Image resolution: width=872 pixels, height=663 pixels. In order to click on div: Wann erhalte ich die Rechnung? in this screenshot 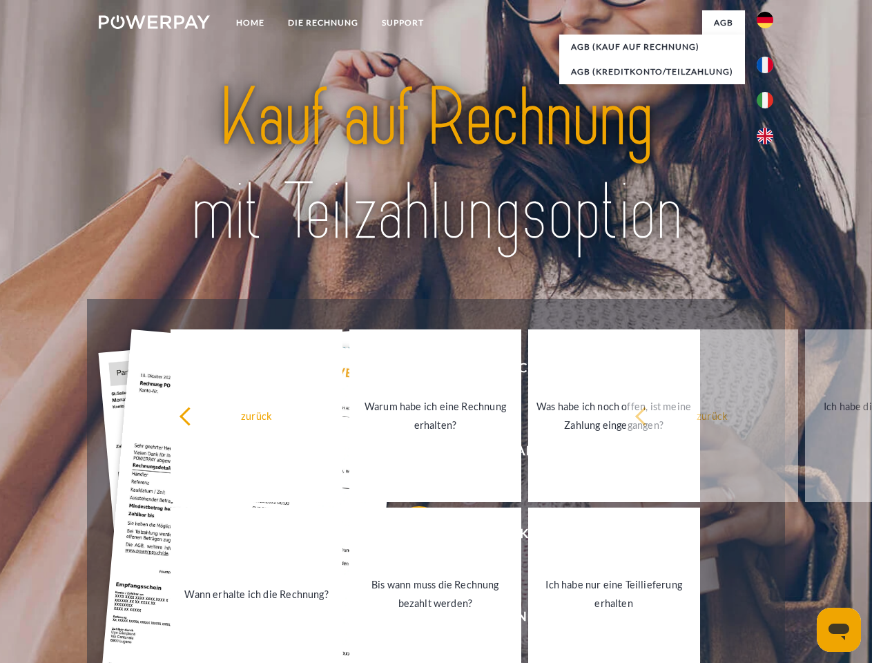, I will do `click(256, 593)`.